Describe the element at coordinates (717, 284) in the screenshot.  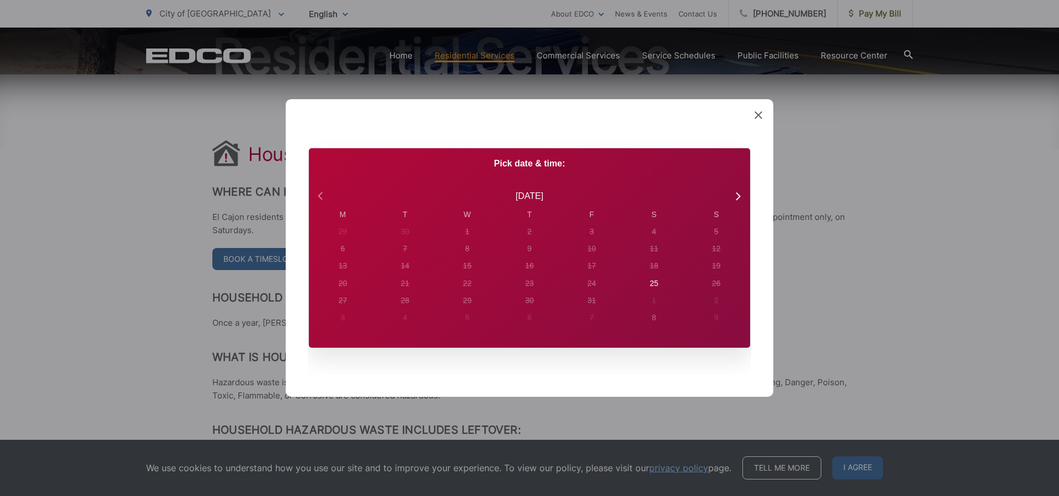
I see `div: 26` at that location.